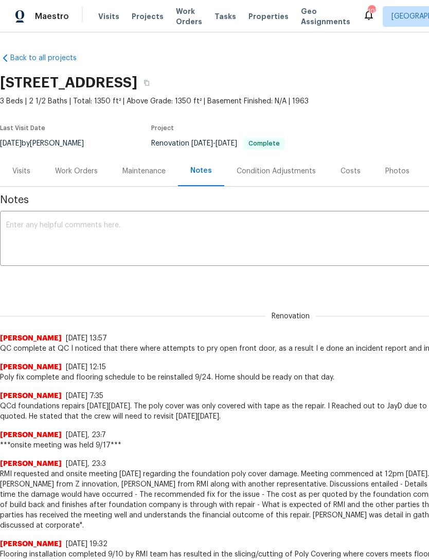 The height and width of the screenshot is (559, 429). What do you see at coordinates (52, 16) in the screenshot?
I see `span: Maestro` at bounding box center [52, 16].